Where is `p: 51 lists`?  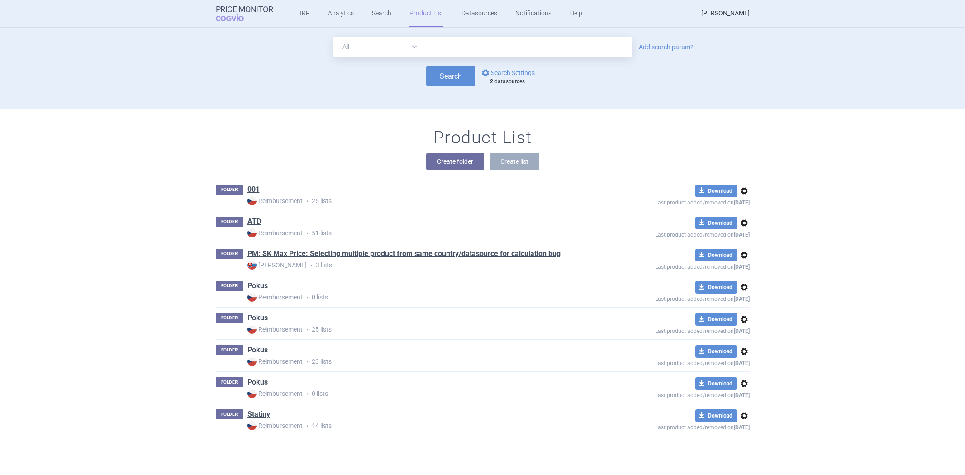 p: 51 lists is located at coordinates (418, 233).